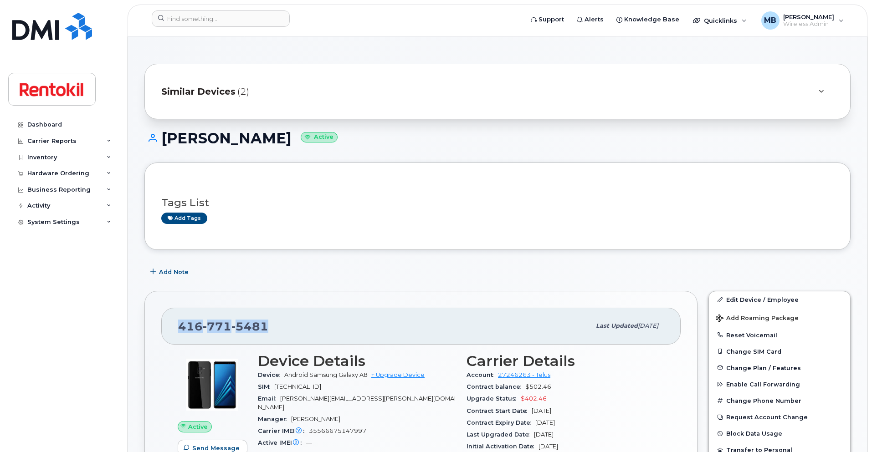 Image resolution: width=872 pixels, height=452 pixels. I want to click on button: Add Note, so click(170, 272).